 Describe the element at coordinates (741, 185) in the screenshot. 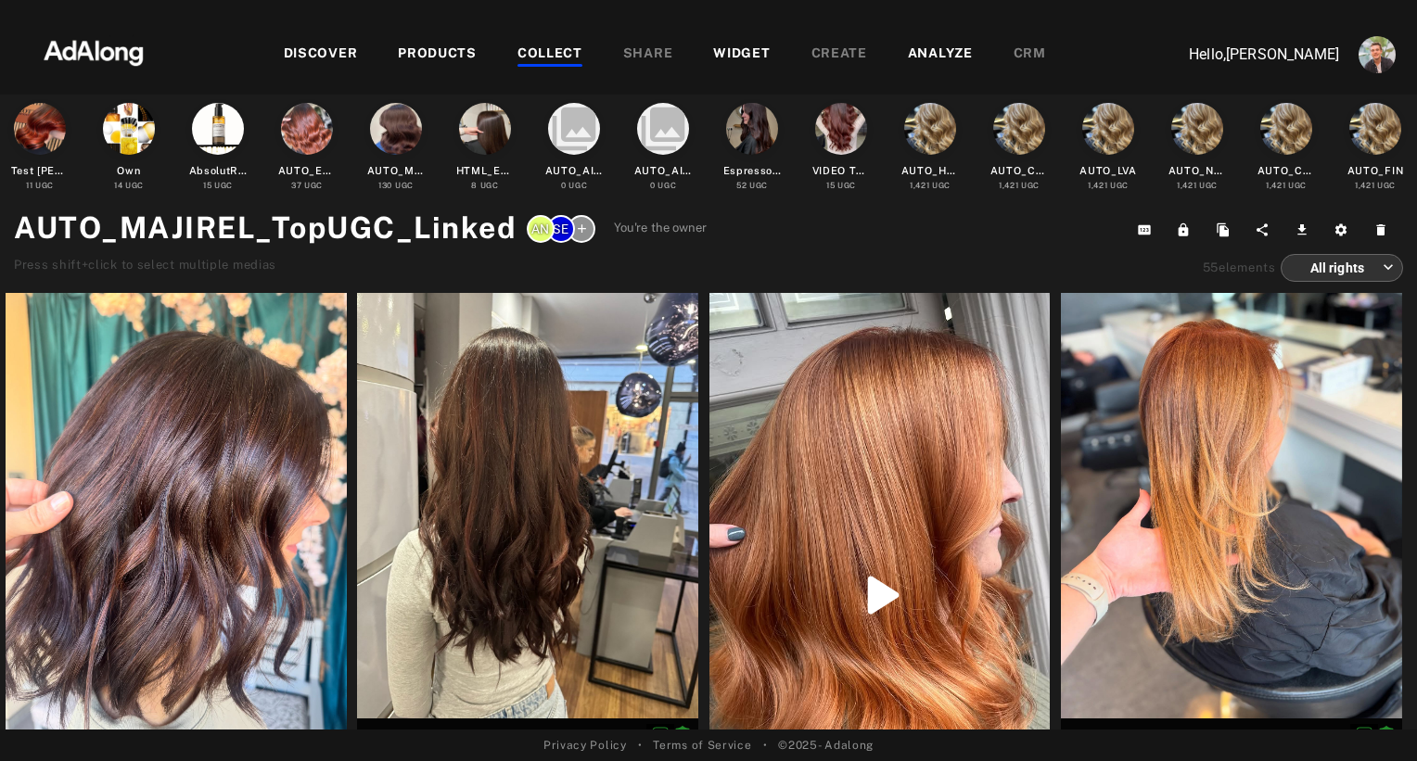

I see `span: 52` at that location.